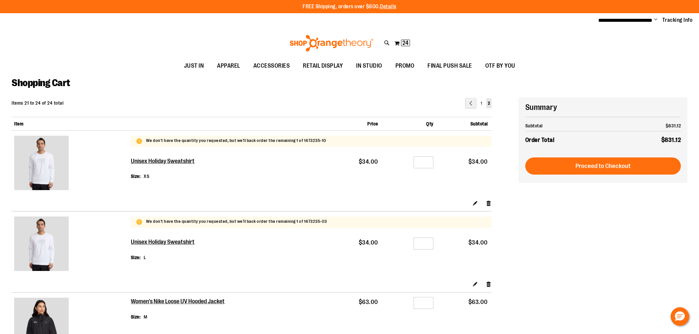  I want to click on span: FINAL PUSH SALE, so click(449, 66).